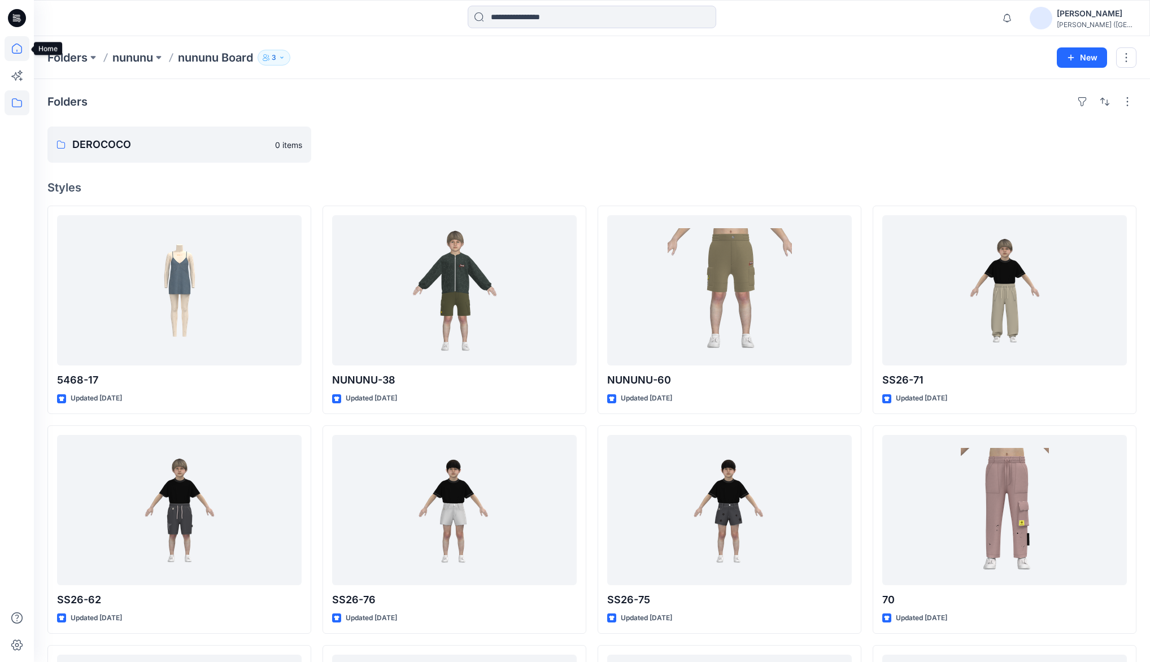  What do you see at coordinates (179, 600) in the screenshot?
I see `p: SS26-62` at bounding box center [179, 600].